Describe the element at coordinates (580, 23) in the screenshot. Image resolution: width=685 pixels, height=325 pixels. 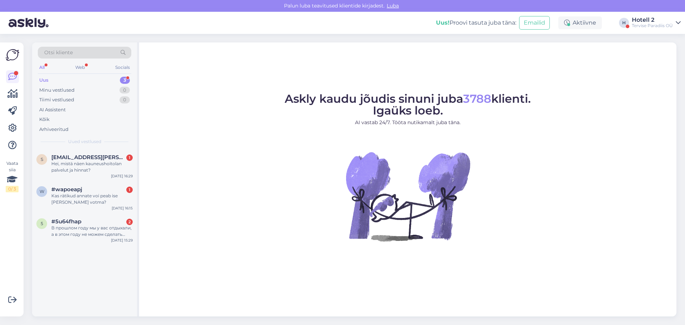
I see `div: Aktiivne` at that location.